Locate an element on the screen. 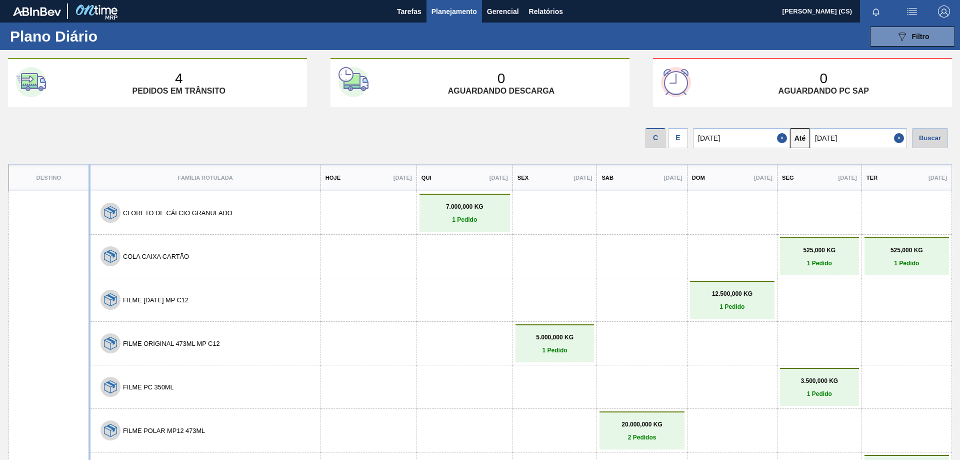 The height and width of the screenshot is (460, 960). p: 7.000,000 KG is located at coordinates (465, 207).